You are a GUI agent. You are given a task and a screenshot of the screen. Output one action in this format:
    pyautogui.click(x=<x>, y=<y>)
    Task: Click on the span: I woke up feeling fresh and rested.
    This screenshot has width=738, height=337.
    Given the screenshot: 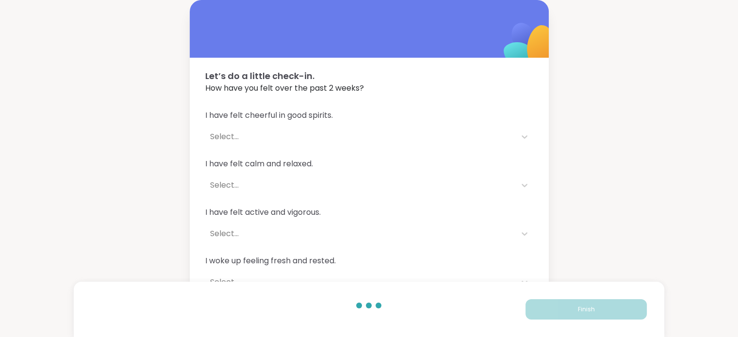 What is the action you would take?
    pyautogui.click(x=369, y=261)
    